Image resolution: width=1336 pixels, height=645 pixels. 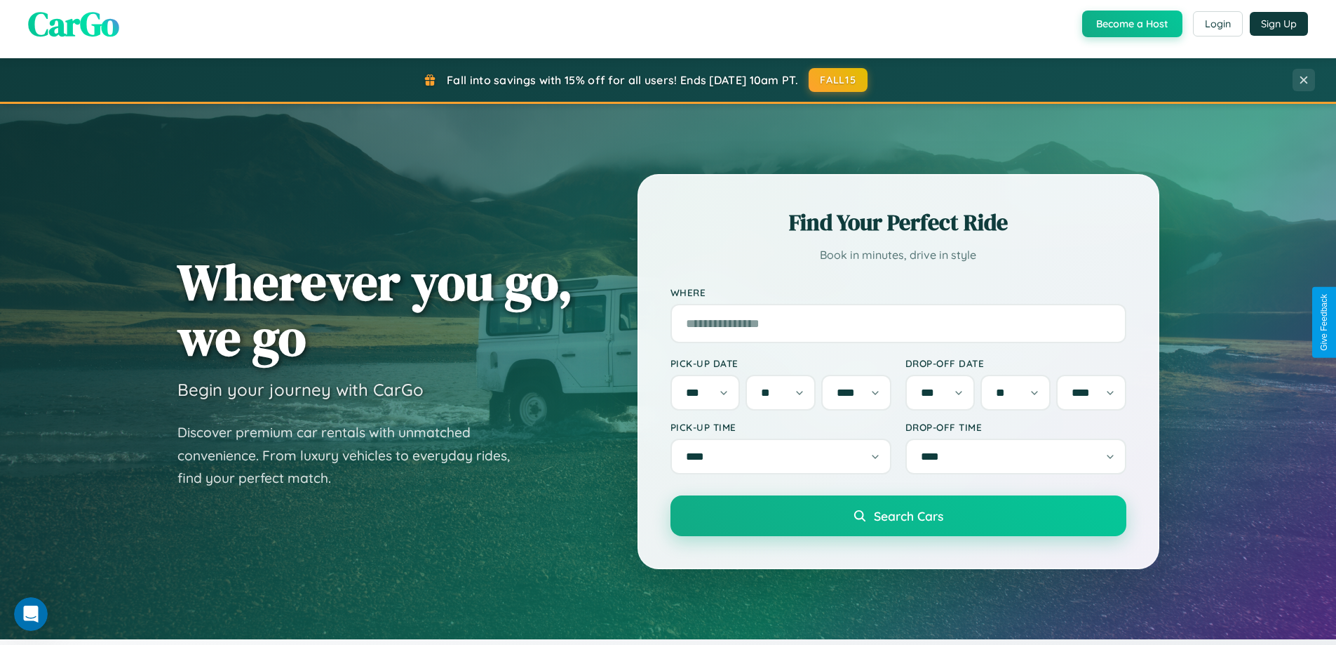 I want to click on label: Pick-up Date, so click(x=781, y=363).